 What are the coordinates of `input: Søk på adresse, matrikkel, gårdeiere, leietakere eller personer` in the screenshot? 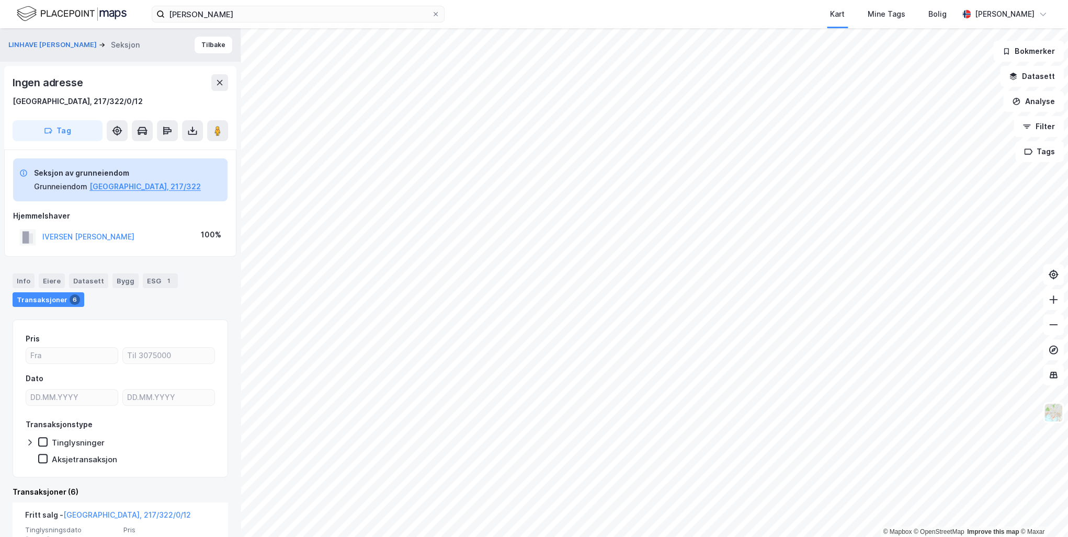 It's located at (298, 14).